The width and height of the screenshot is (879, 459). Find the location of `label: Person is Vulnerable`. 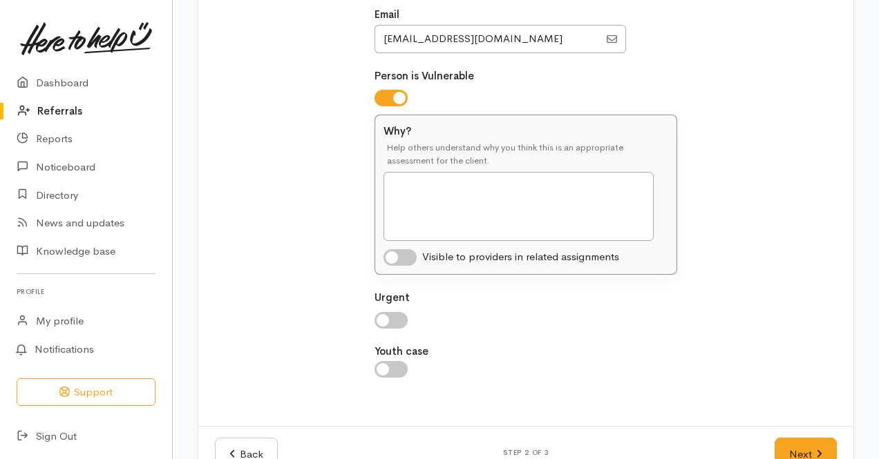

label: Person is Vulnerable is located at coordinates (424, 76).